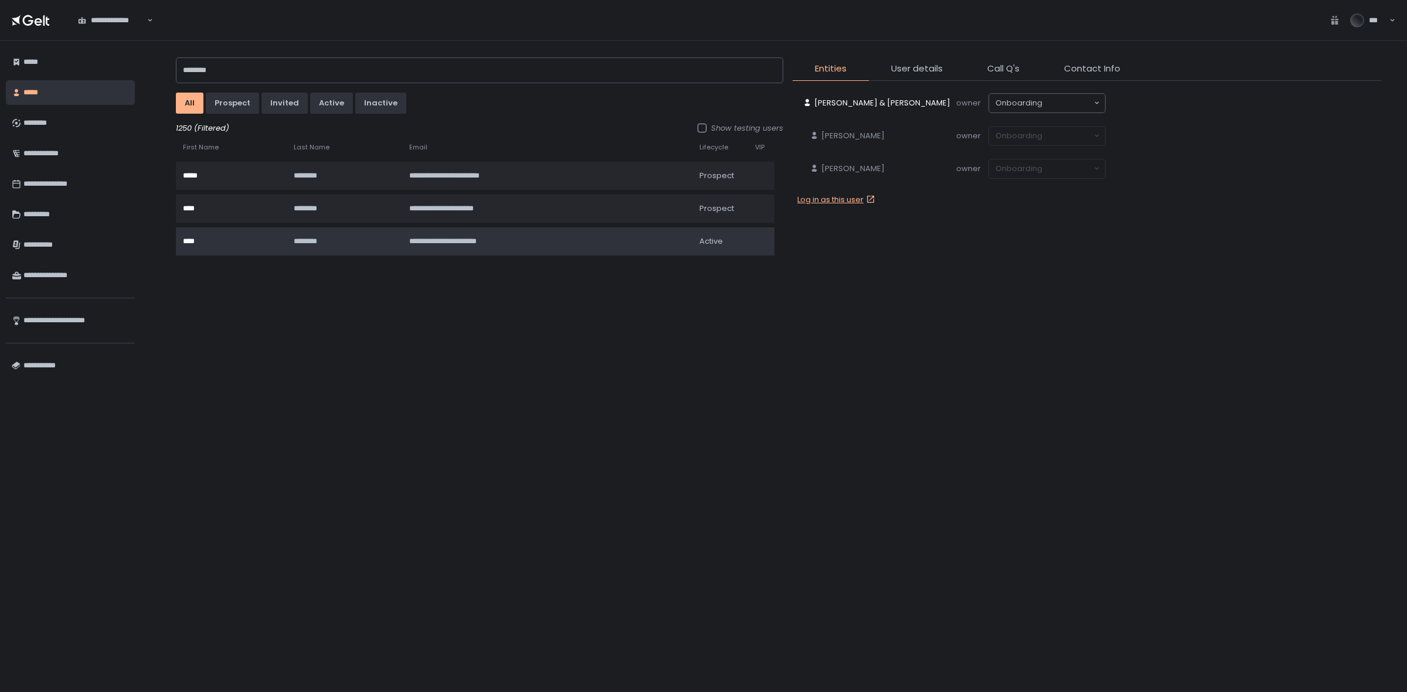 The height and width of the screenshot is (692, 1407). What do you see at coordinates (331, 103) in the screenshot?
I see `div: active` at bounding box center [331, 103].